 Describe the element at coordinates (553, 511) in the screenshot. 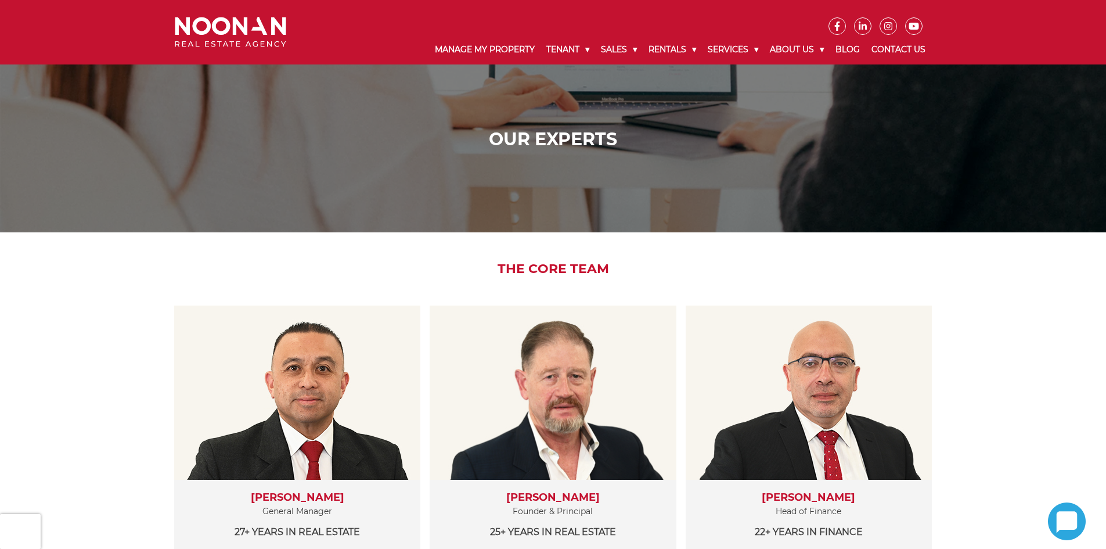

I see `p: Founder & Principal` at that location.